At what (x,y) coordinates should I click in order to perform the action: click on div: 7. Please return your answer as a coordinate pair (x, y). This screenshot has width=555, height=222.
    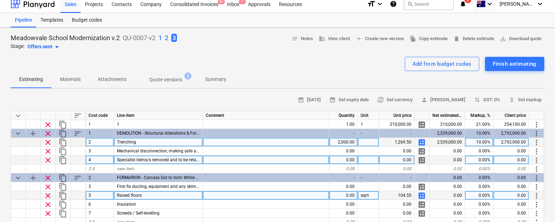
    Looking at the image, I should click on (100, 213).